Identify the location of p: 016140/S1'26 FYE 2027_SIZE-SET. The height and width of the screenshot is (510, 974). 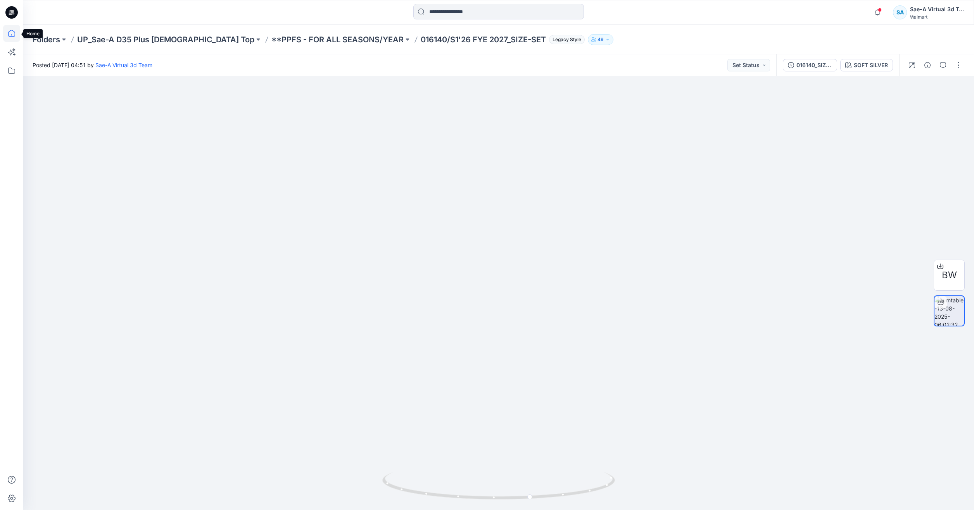
(483, 40).